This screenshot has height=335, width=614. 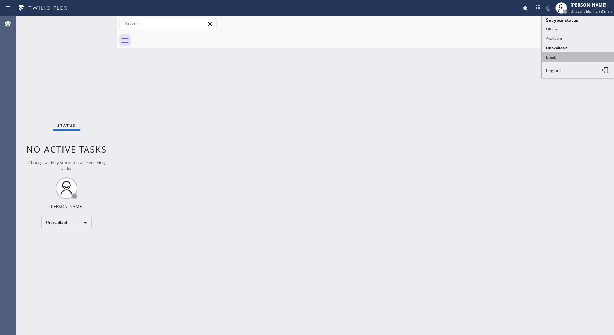 What do you see at coordinates (548, 8) in the screenshot?
I see `button: Mute` at bounding box center [548, 8].